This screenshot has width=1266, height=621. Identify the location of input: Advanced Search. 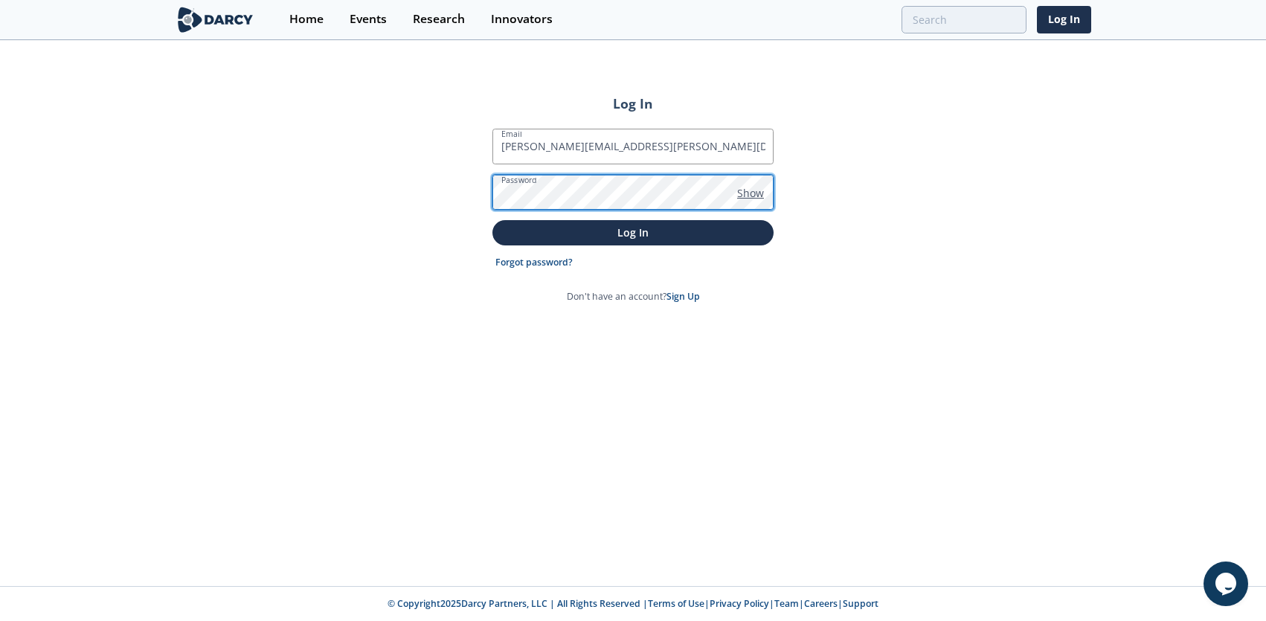
(964, 19).